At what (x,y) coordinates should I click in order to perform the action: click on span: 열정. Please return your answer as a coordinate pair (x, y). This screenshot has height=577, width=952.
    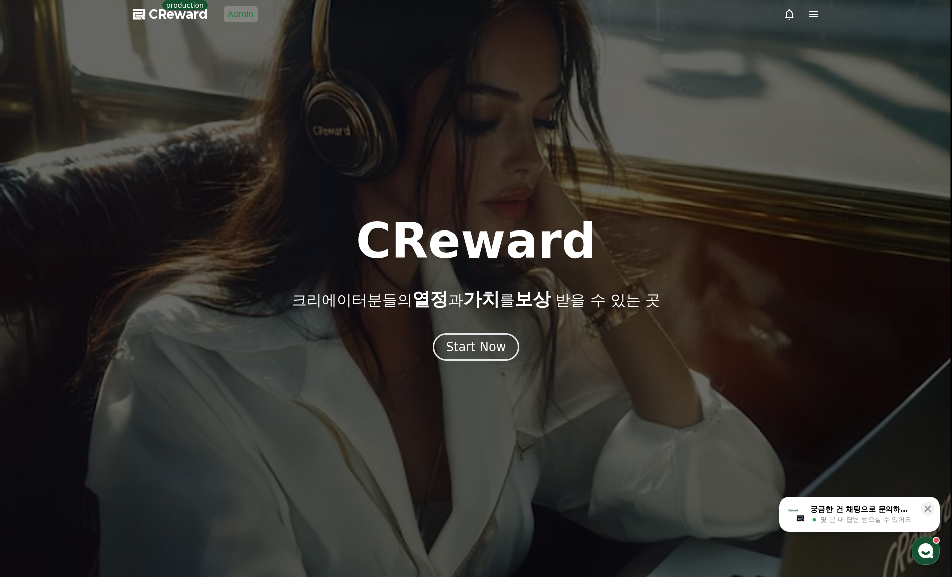
    Looking at the image, I should click on (430, 299).